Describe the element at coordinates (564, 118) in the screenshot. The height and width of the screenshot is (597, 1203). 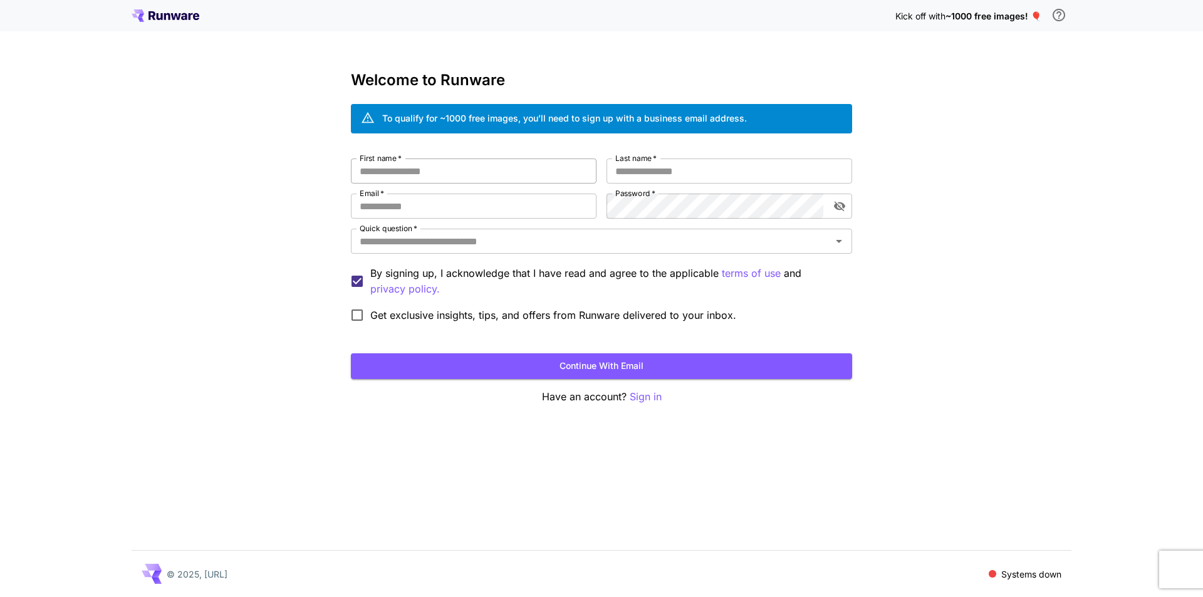
I see `div: To qualify for ~1000 free images, you’ll need to sign up with a business email address.` at that location.